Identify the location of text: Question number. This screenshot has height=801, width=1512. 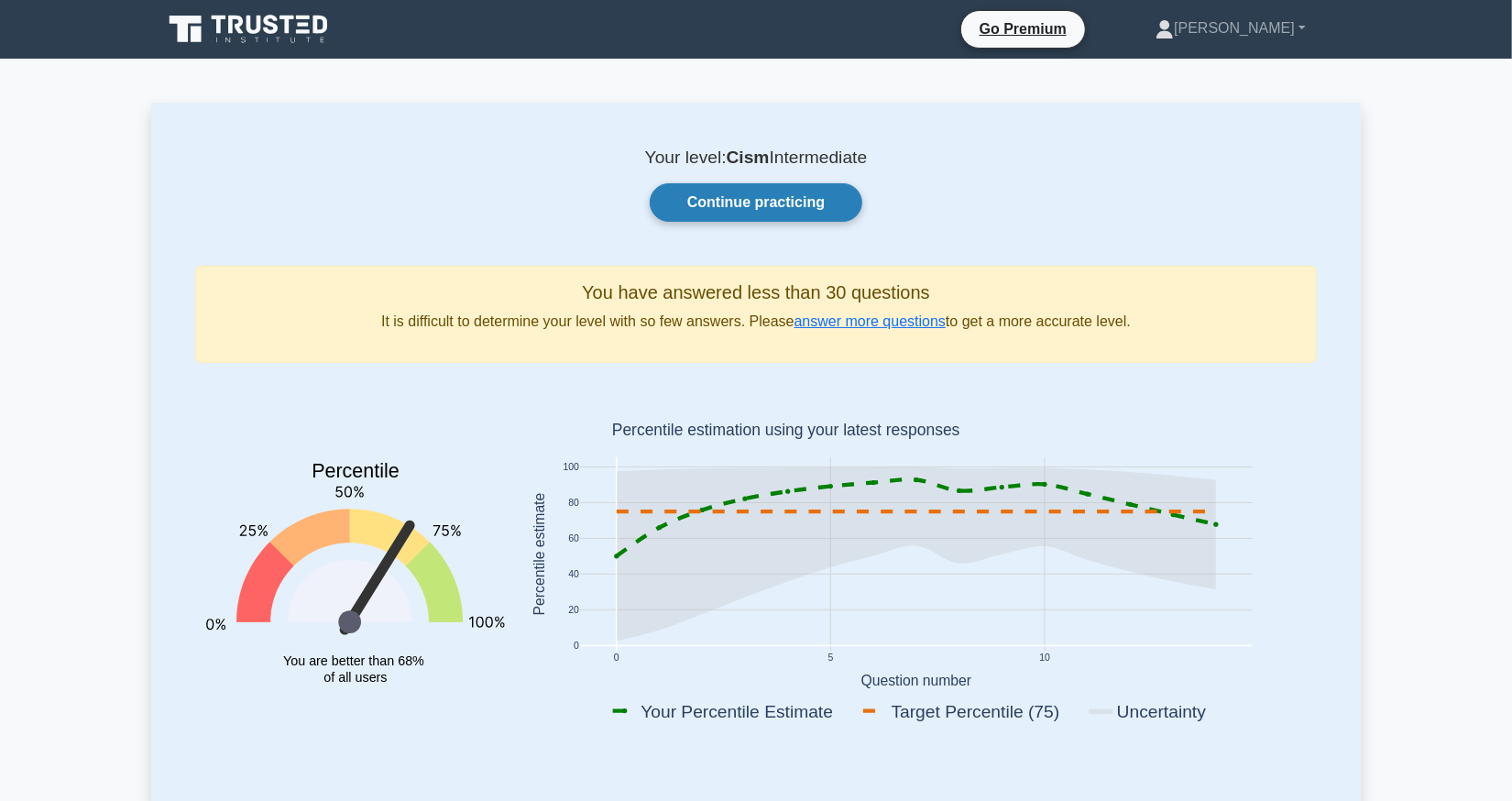
(917, 680).